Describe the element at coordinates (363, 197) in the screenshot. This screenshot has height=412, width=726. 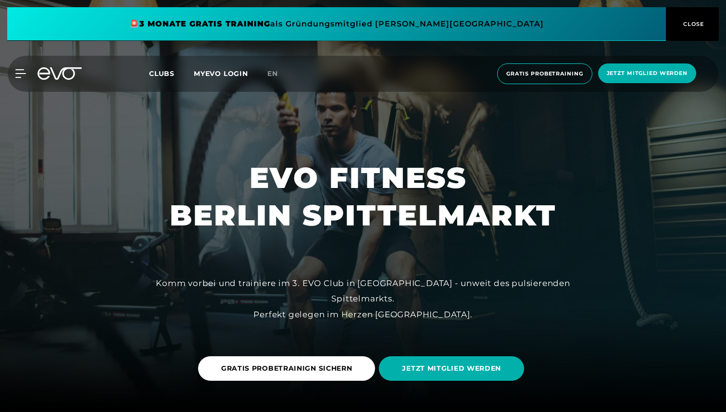
I see `h1: EVO FITNESS BERLIN SPITTELMARKT` at that location.